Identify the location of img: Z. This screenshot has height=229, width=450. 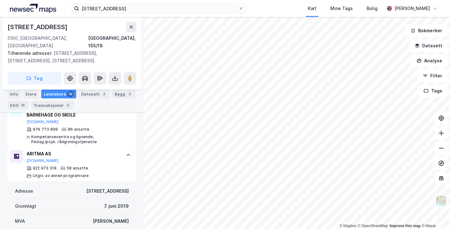
(441, 200).